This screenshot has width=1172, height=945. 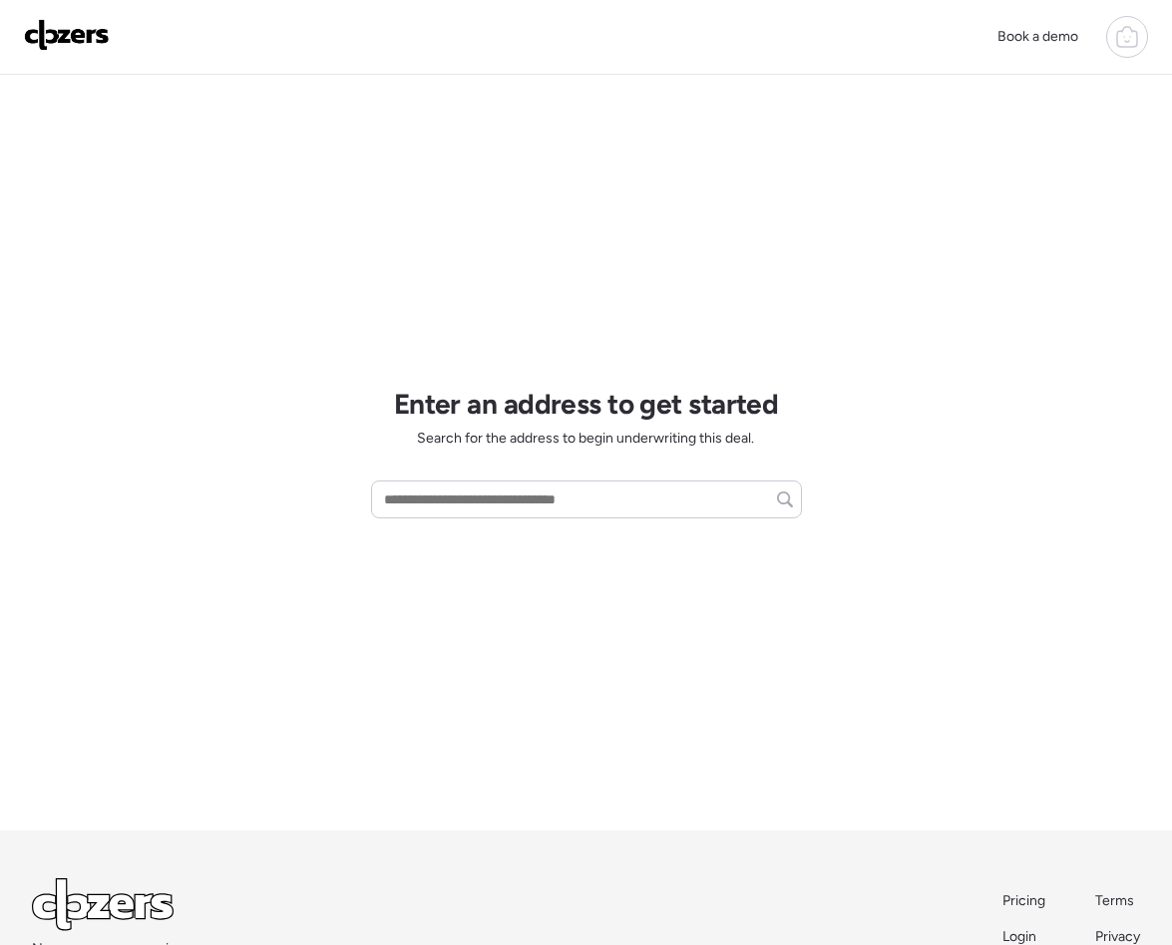 I want to click on span: Login, so click(x=1019, y=936).